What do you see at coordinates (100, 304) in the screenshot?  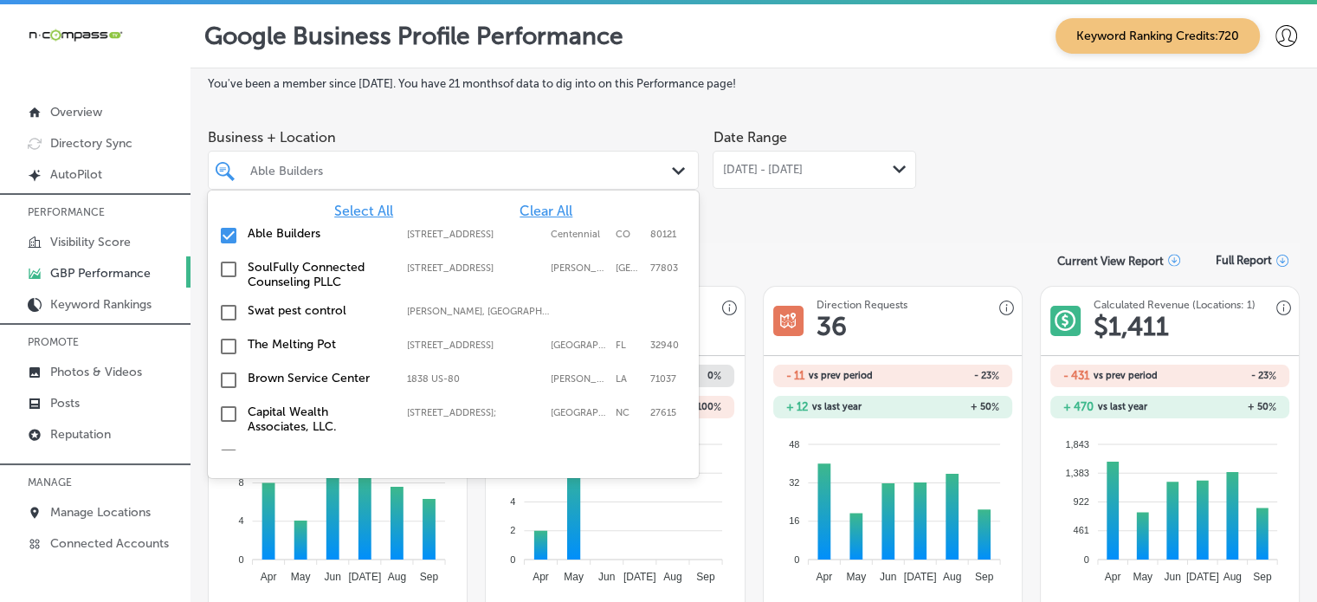 I see `p: Keyword Rankings` at bounding box center [100, 304].